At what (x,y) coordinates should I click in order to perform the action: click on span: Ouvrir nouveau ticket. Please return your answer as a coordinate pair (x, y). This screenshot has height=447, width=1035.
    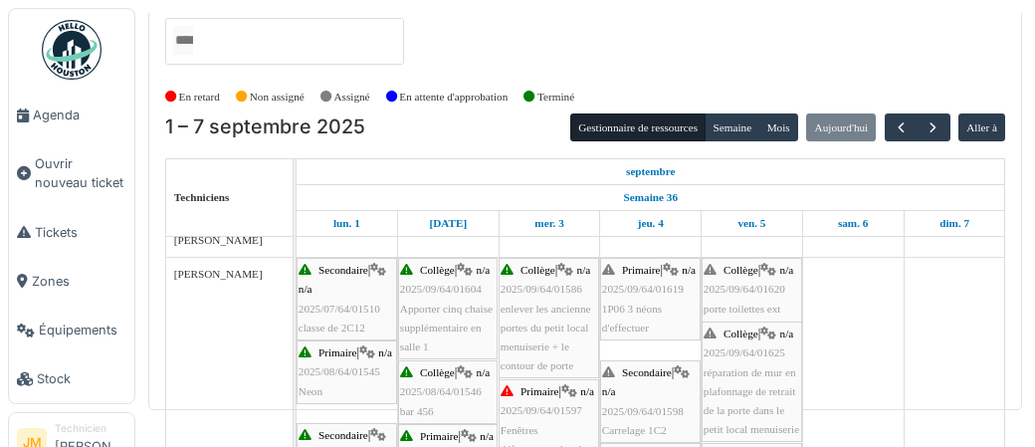
    Looking at the image, I should click on (81, 173).